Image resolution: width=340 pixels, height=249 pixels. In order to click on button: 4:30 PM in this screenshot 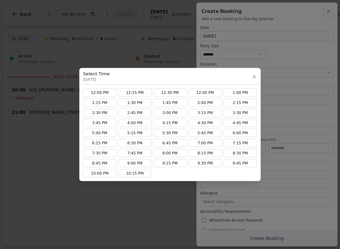, I will do `click(205, 123)`.